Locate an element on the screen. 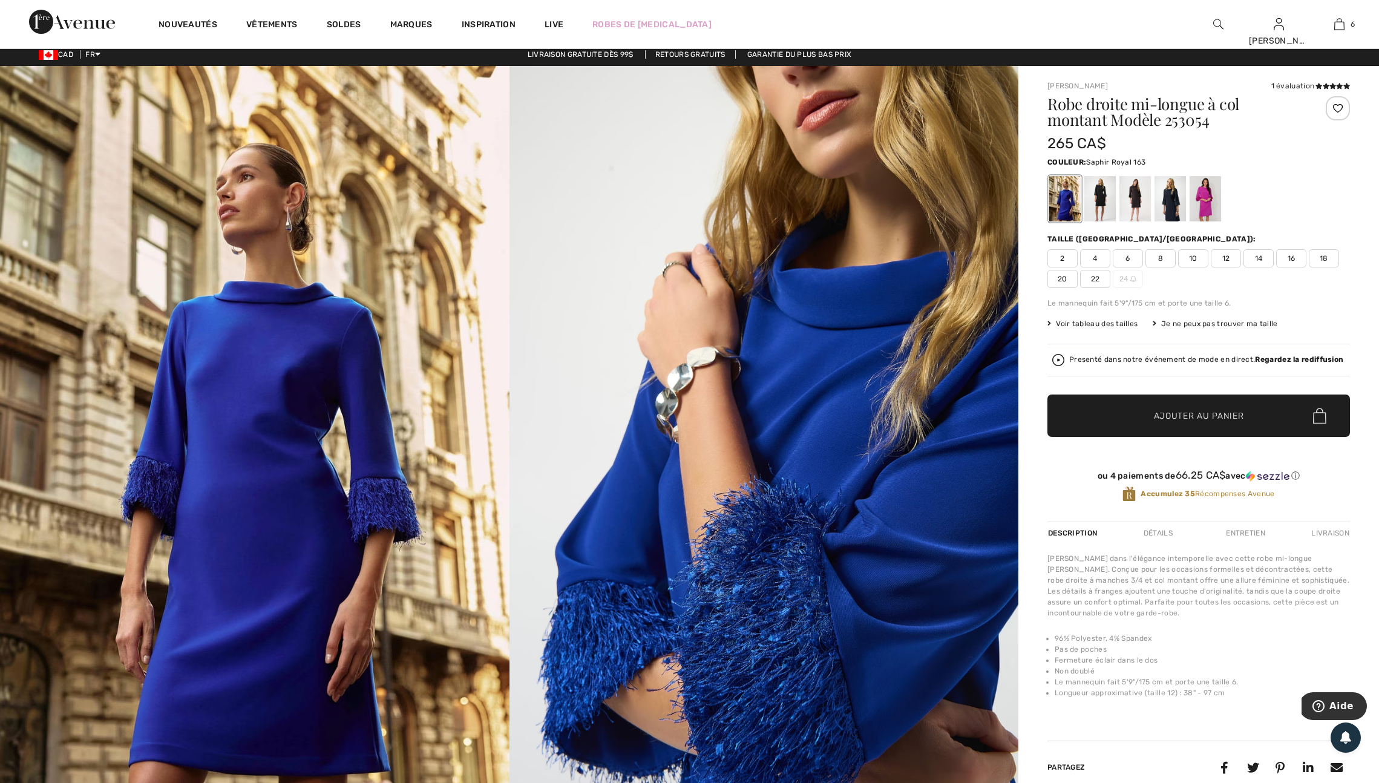 The image size is (1379, 783). a: Live is located at coordinates (554, 24).